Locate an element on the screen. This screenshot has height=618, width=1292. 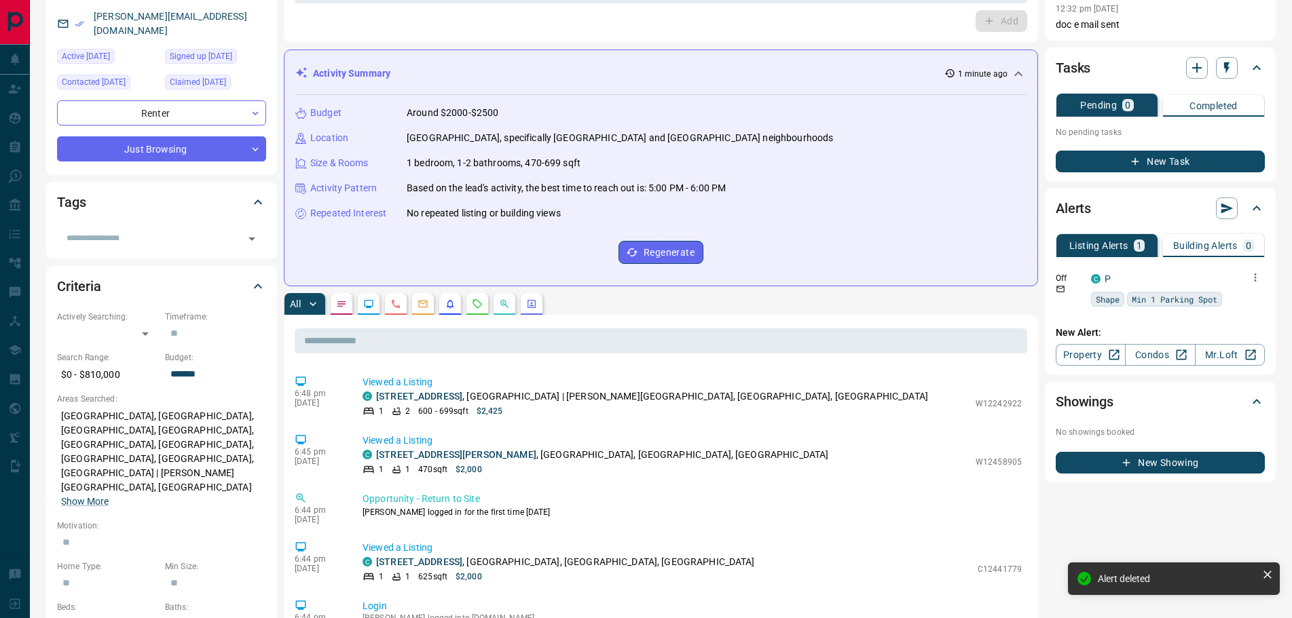
h2: Tags is located at coordinates (71, 202).